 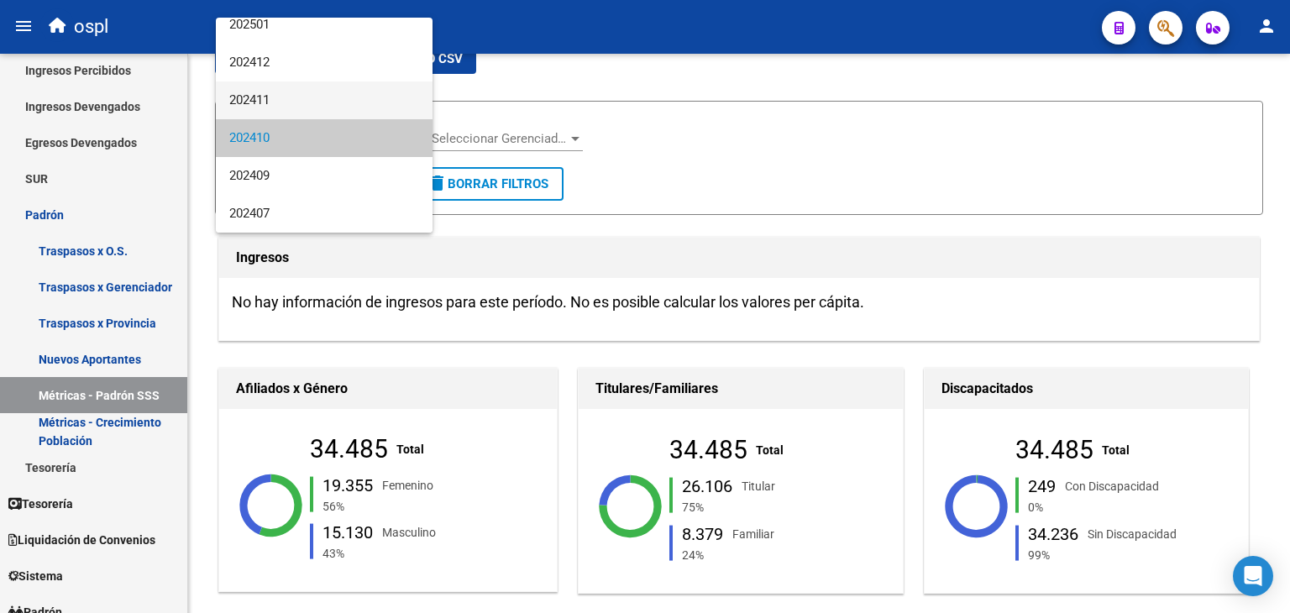 I want to click on span: 202407, so click(x=324, y=213).